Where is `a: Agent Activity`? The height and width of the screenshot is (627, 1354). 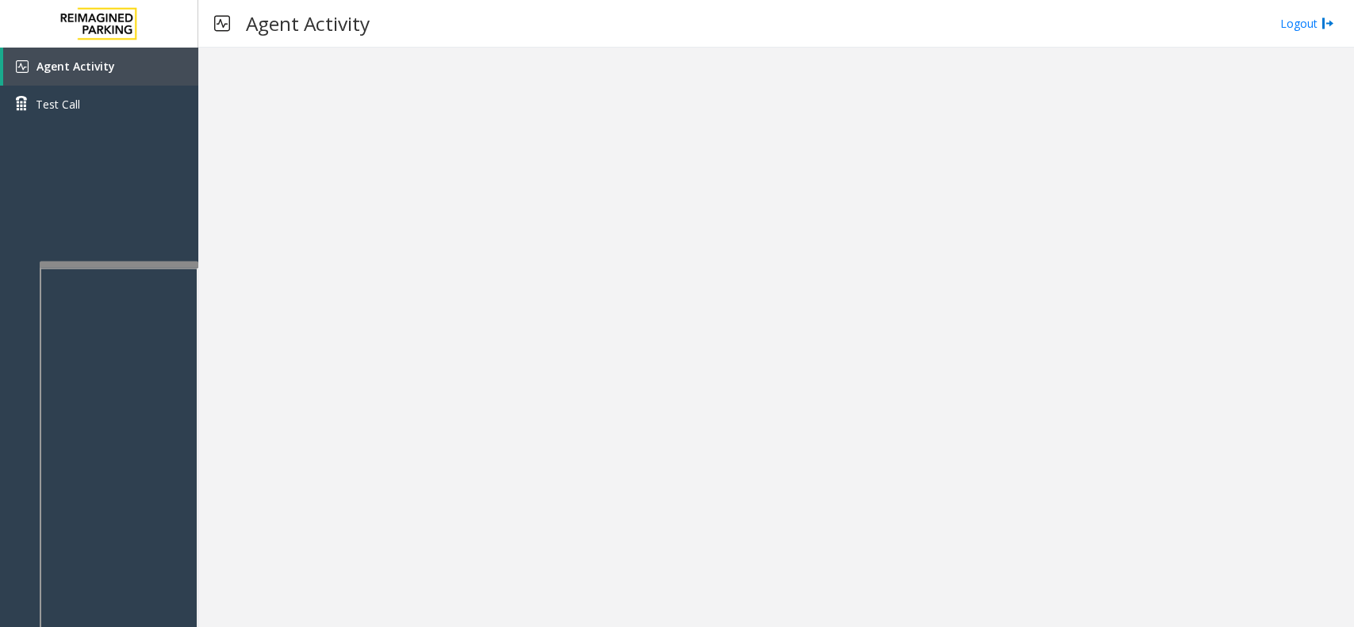
a: Agent Activity is located at coordinates (101, 67).